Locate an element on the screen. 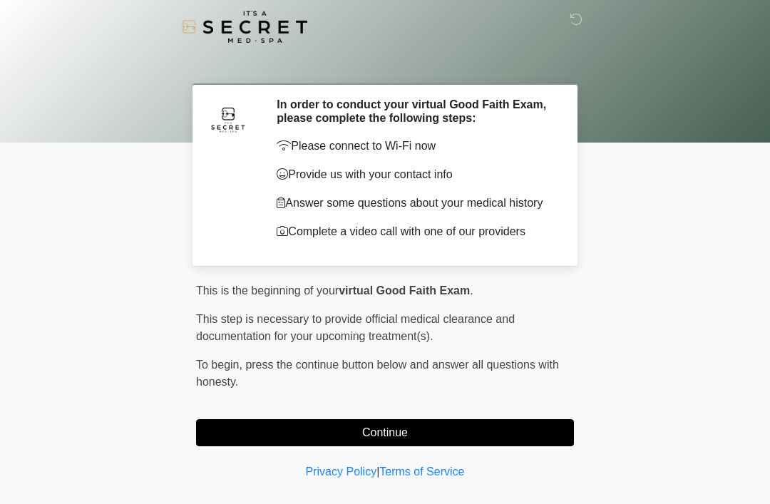 This screenshot has width=770, height=504. a: Privacy Policy is located at coordinates (342, 471).